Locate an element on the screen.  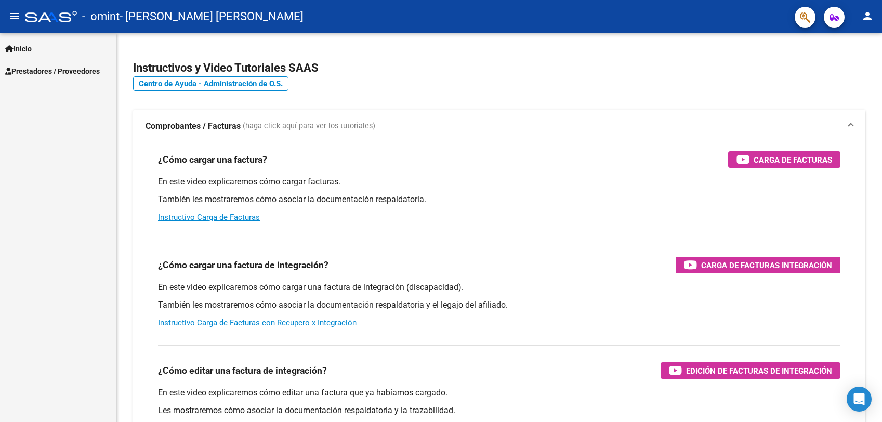
span: Carga de Facturas Integración is located at coordinates (767, 265).